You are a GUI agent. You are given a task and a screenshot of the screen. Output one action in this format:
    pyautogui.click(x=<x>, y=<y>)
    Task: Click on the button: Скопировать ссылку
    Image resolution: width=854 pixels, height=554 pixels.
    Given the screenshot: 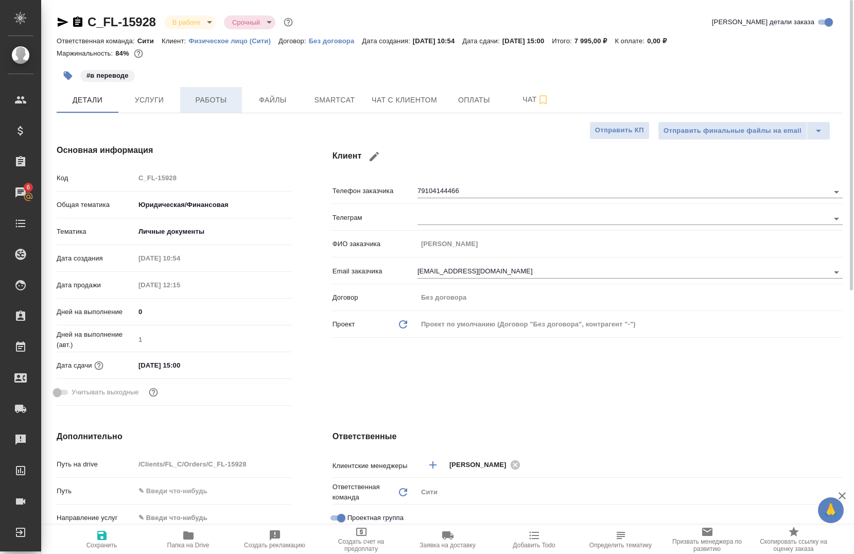 What is the action you would take?
    pyautogui.click(x=78, y=22)
    